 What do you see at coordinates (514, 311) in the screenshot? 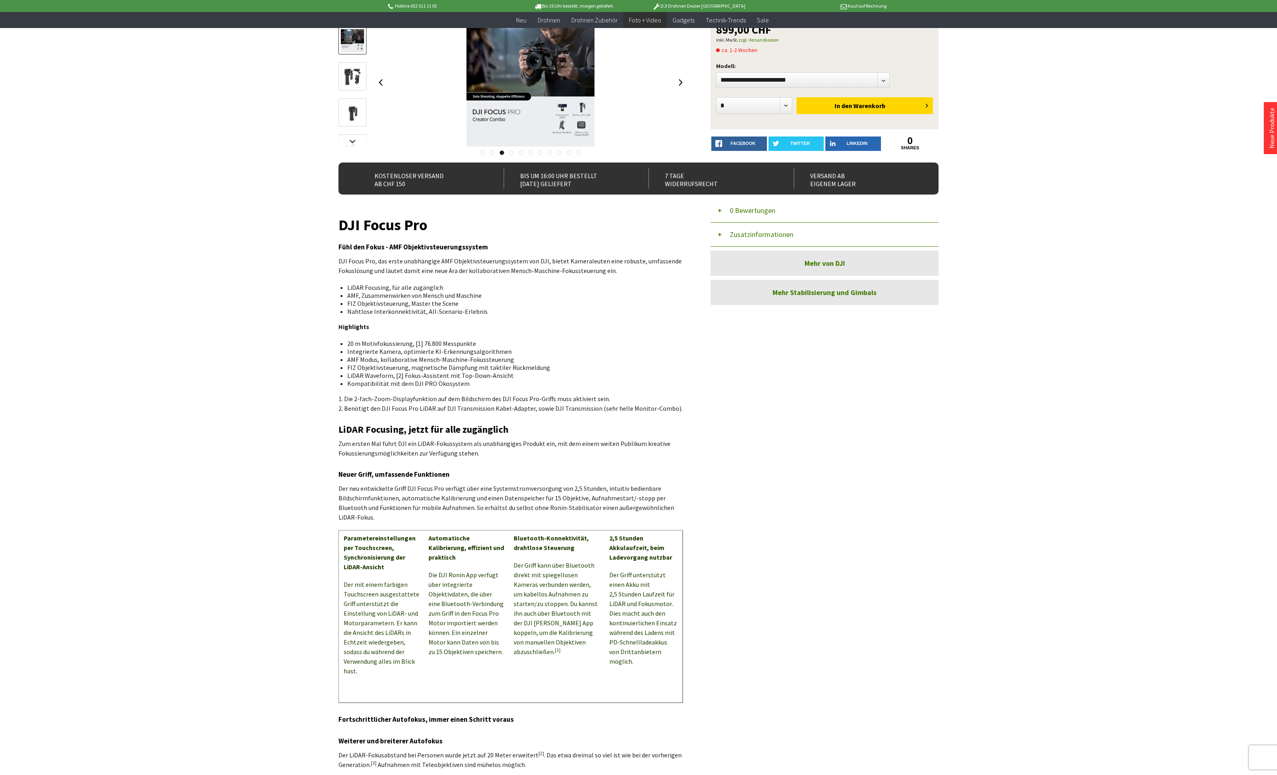
I see `li: Nahtlose Interkonnektivität, All-Scenario-Erlebnis` at bounding box center [514, 311].